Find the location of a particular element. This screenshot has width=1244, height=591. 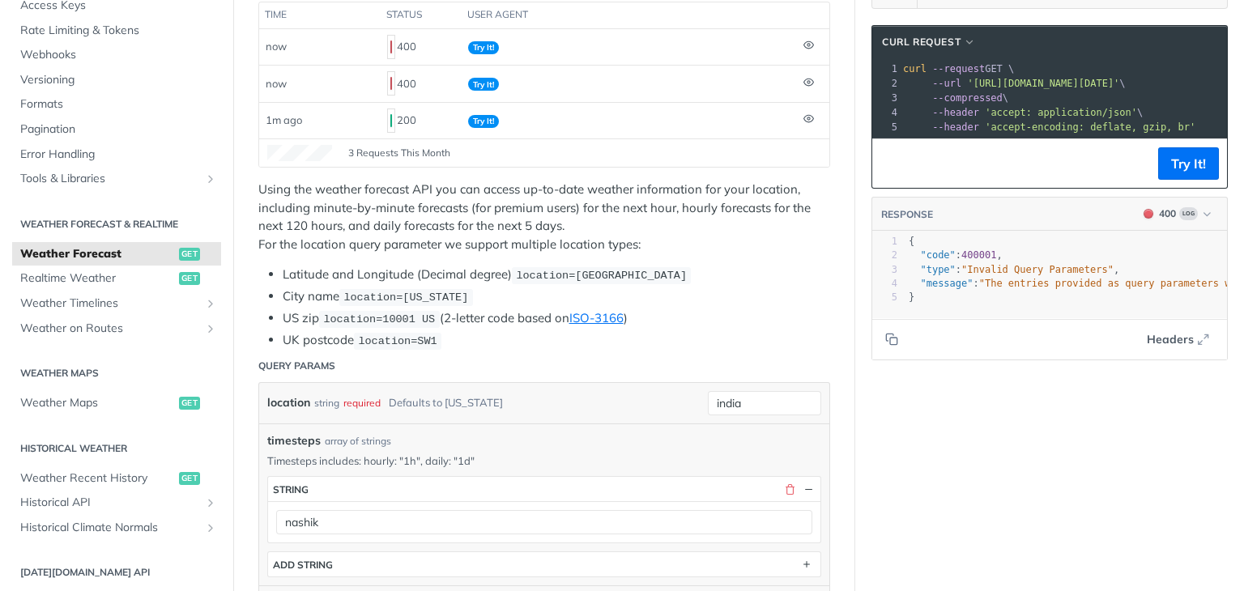

span: Webhooks is located at coordinates (118, 55).